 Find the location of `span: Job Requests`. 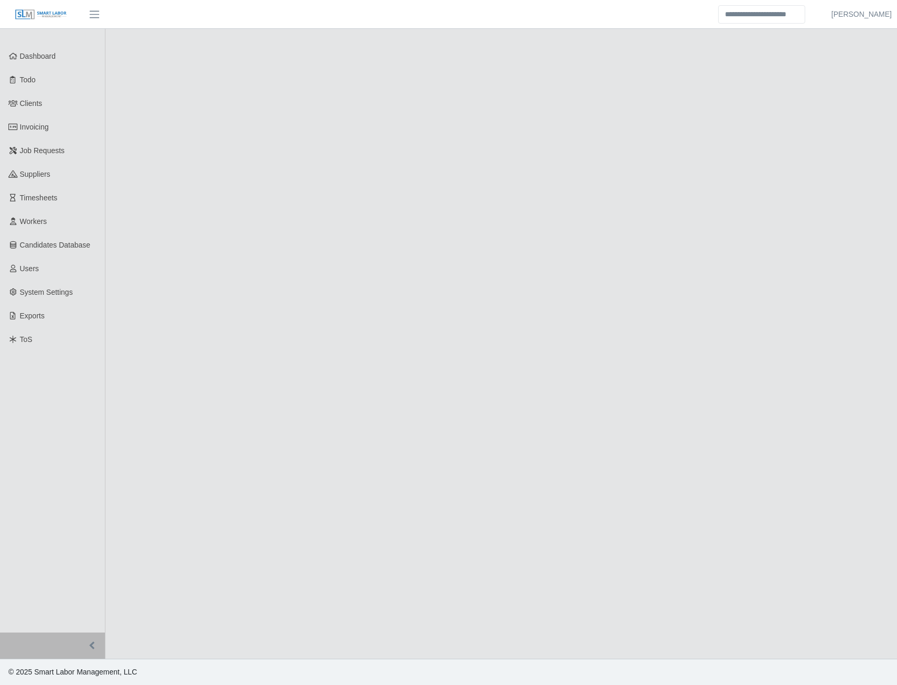

span: Job Requests is located at coordinates (42, 150).